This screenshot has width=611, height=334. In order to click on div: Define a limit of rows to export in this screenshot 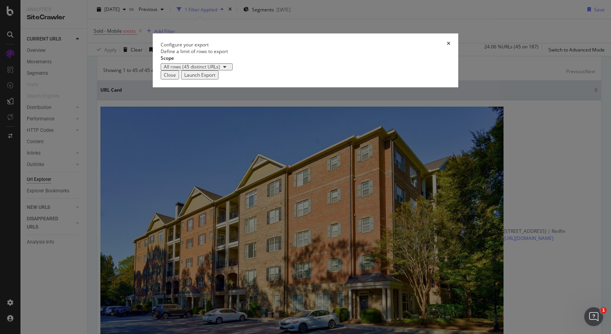, I will do `click(305, 51)`.